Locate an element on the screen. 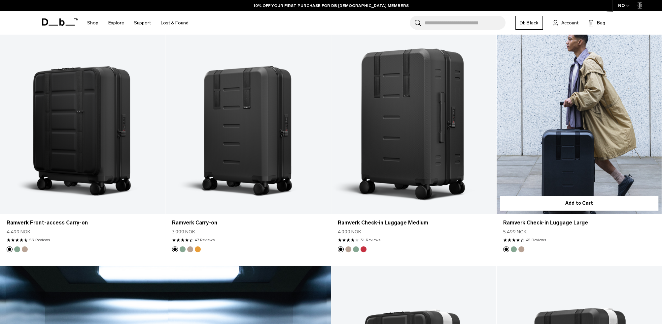 The image size is (662, 324). span: 3.999 NOK is located at coordinates (183, 232).